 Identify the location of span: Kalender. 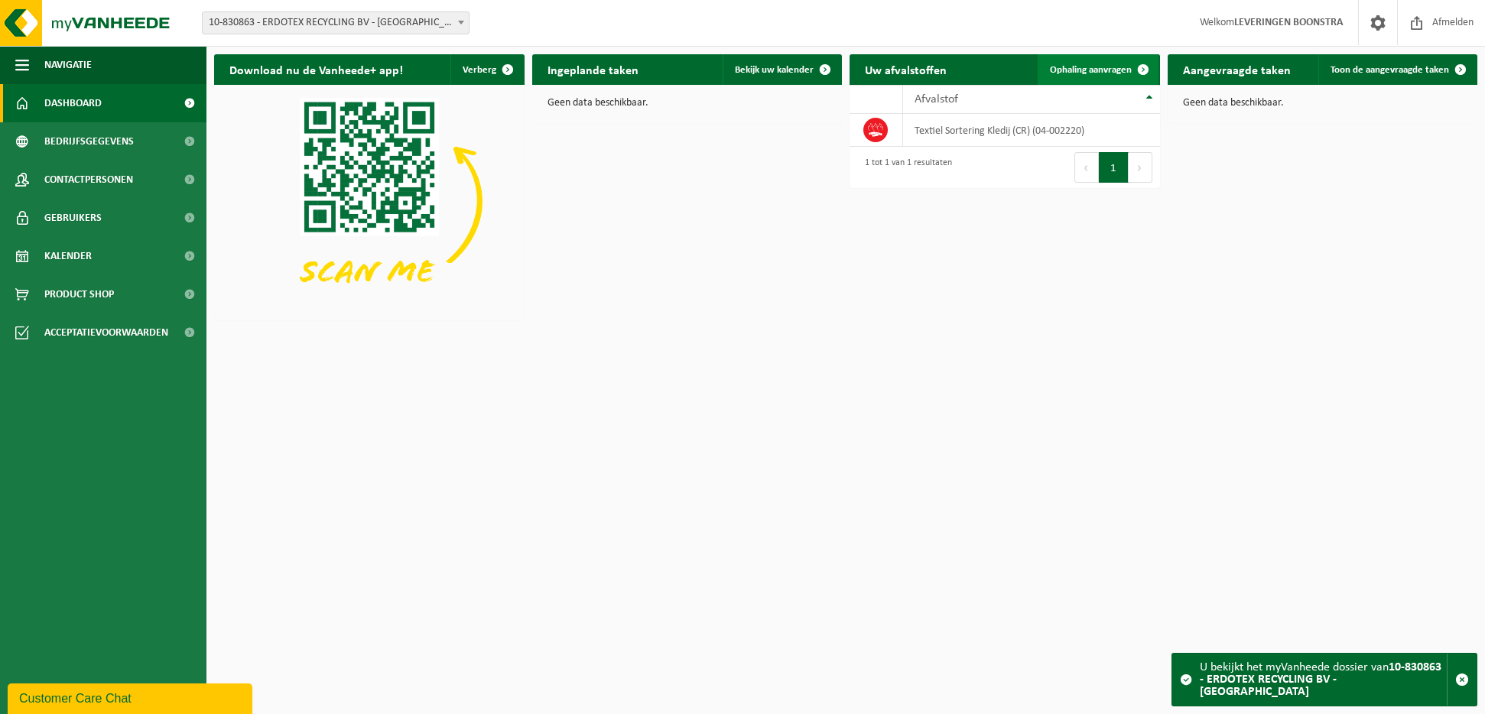
(68, 256).